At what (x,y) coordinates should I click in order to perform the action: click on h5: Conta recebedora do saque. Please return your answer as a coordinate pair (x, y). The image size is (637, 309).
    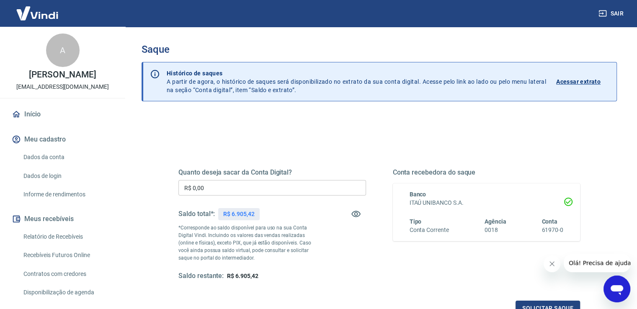
    Looking at the image, I should click on (487, 173).